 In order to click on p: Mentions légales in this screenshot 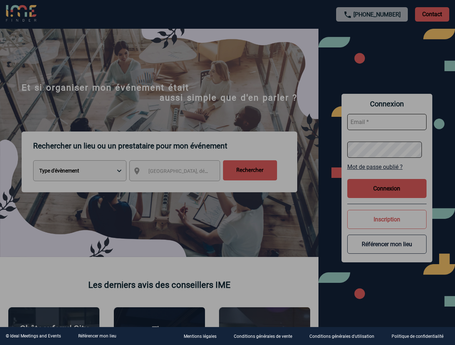, I will do `click(200, 337)`.